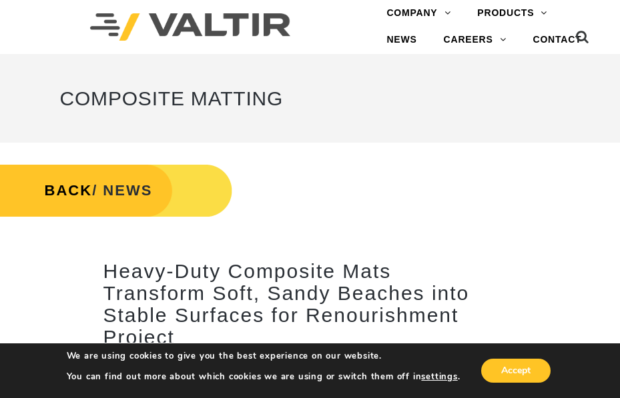  Describe the element at coordinates (439, 377) in the screenshot. I see `button: settings` at that location.